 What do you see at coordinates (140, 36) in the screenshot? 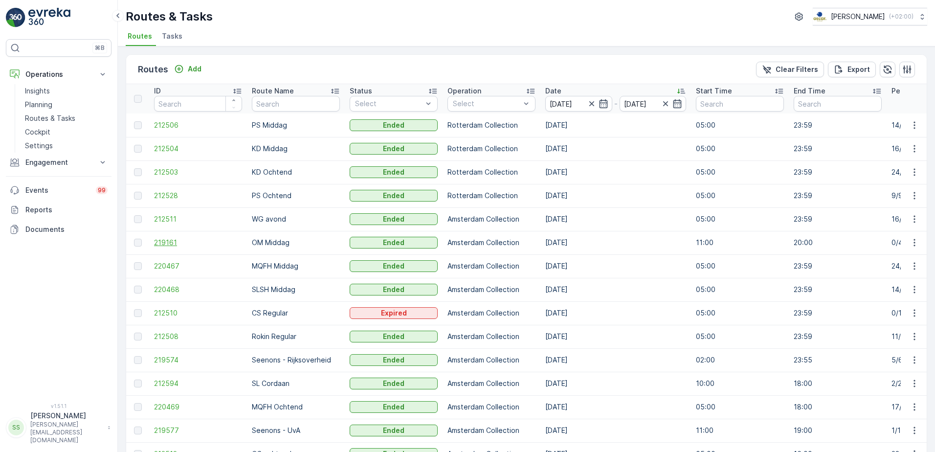
I see `span: Routes` at bounding box center [140, 36].